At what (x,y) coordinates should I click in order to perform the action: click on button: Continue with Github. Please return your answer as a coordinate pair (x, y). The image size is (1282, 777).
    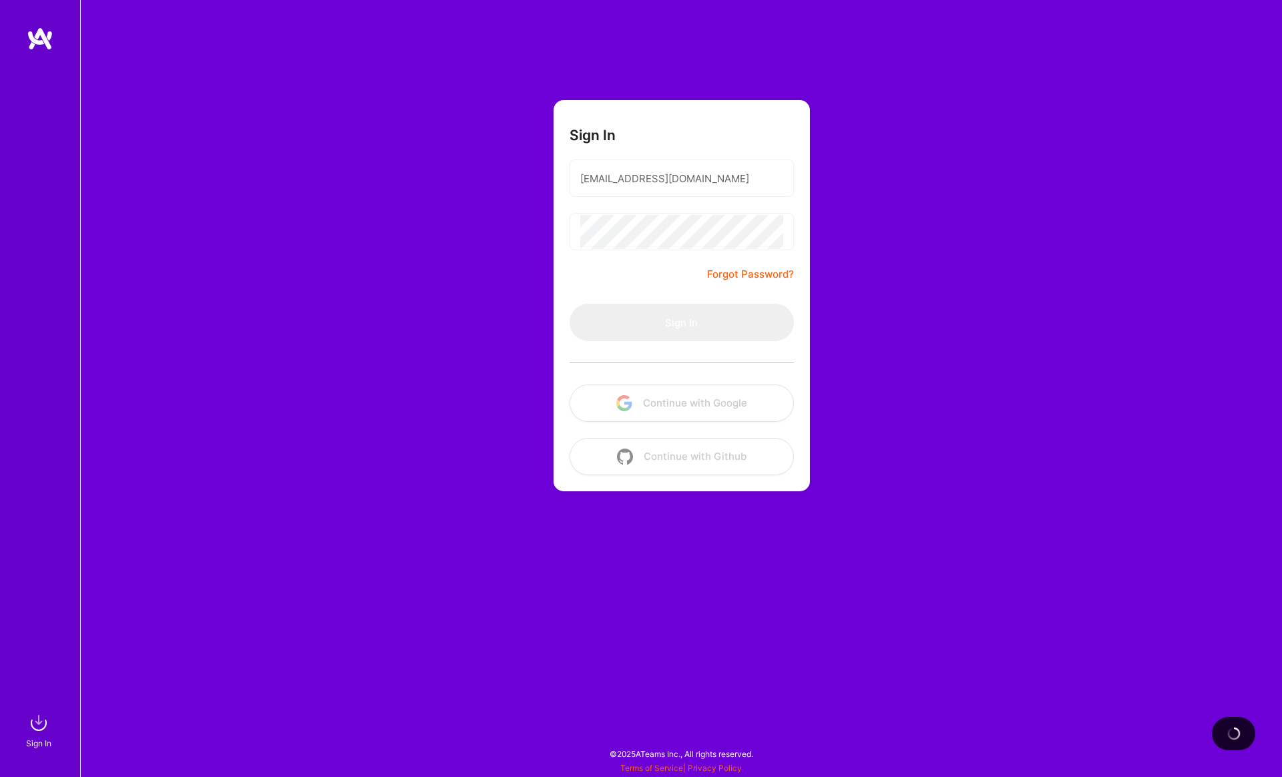
    Looking at the image, I should click on (682, 457).